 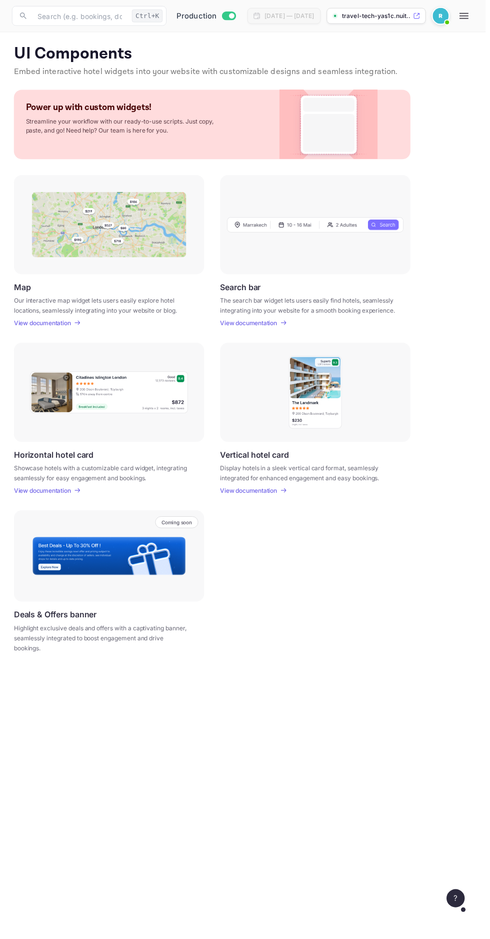 I want to click on p: Showcase hotels with a customizable card widget, integrating seamlessly for easy engagement and b..., so click(x=104, y=476).